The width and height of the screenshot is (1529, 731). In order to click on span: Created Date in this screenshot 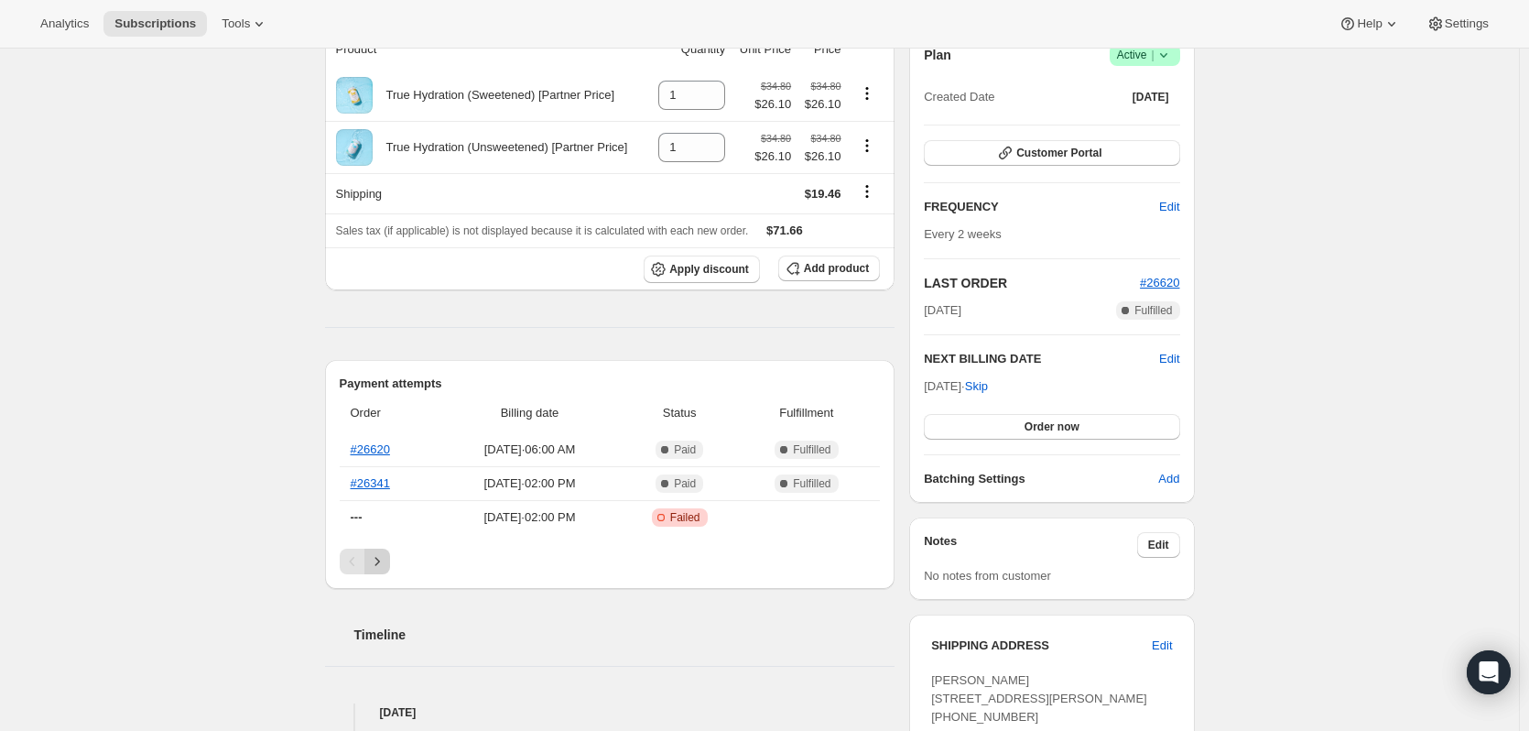, I will do `click(959, 97)`.